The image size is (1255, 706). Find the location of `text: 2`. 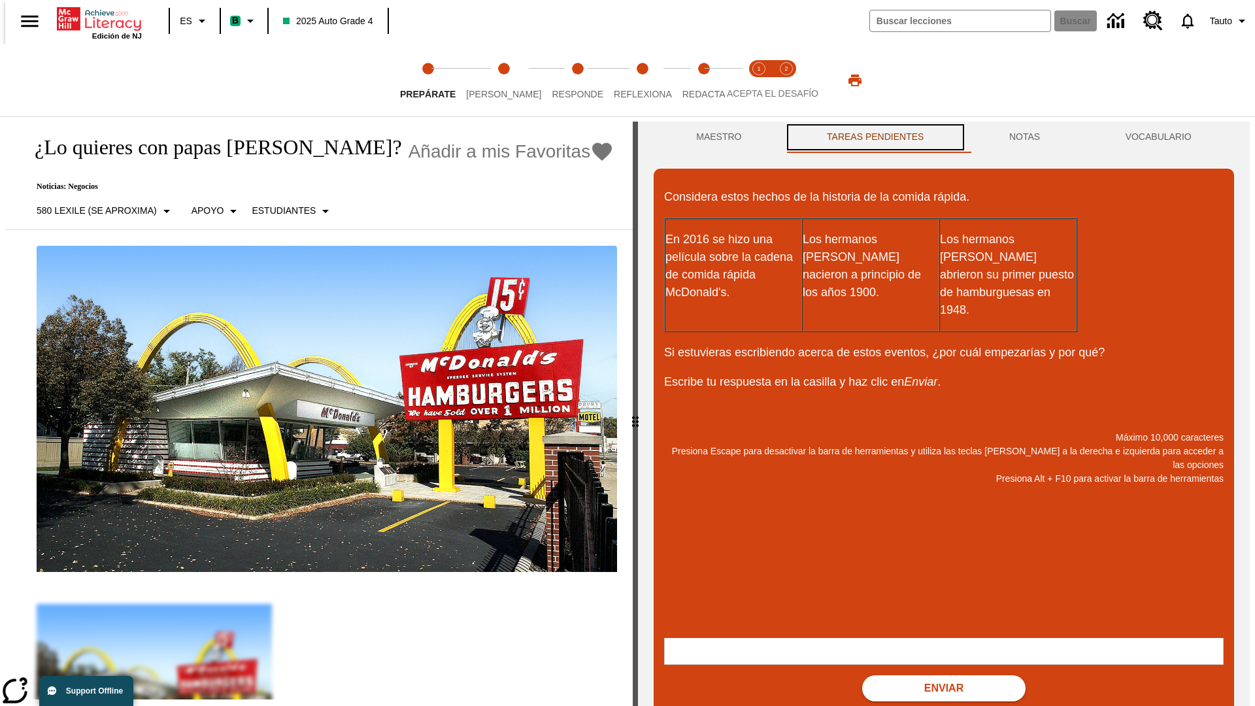

text: 2 is located at coordinates (786, 69).